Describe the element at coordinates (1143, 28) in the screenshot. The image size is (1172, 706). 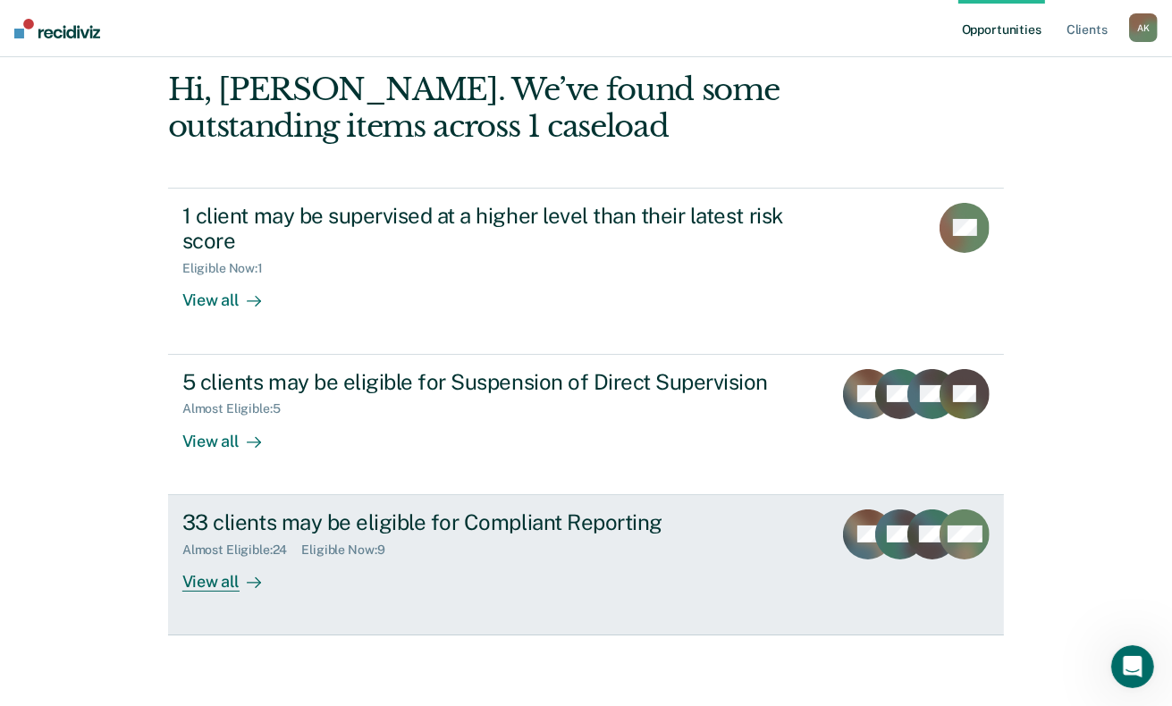
I see `div: A K` at that location.